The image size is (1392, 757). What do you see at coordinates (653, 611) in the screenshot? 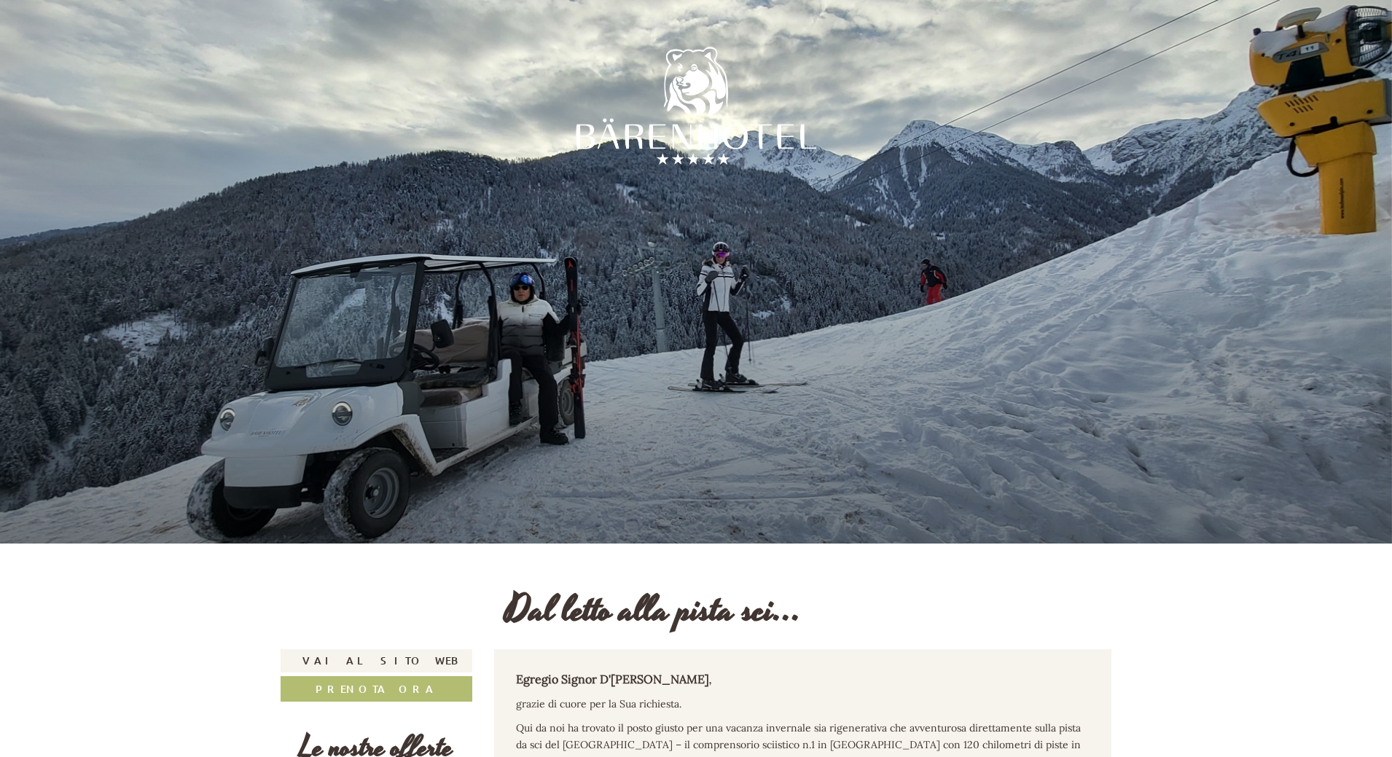
I see `h1: Dal letto alla pista sci...` at bounding box center [653, 611].